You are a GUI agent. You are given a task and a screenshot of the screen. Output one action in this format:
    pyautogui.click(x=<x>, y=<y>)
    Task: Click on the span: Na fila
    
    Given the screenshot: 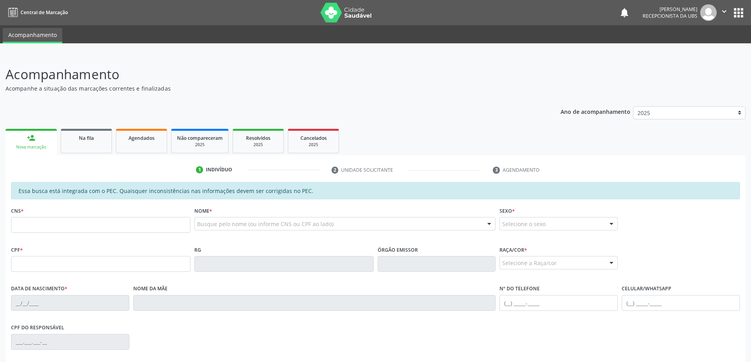 What is the action you would take?
    pyautogui.click(x=86, y=138)
    